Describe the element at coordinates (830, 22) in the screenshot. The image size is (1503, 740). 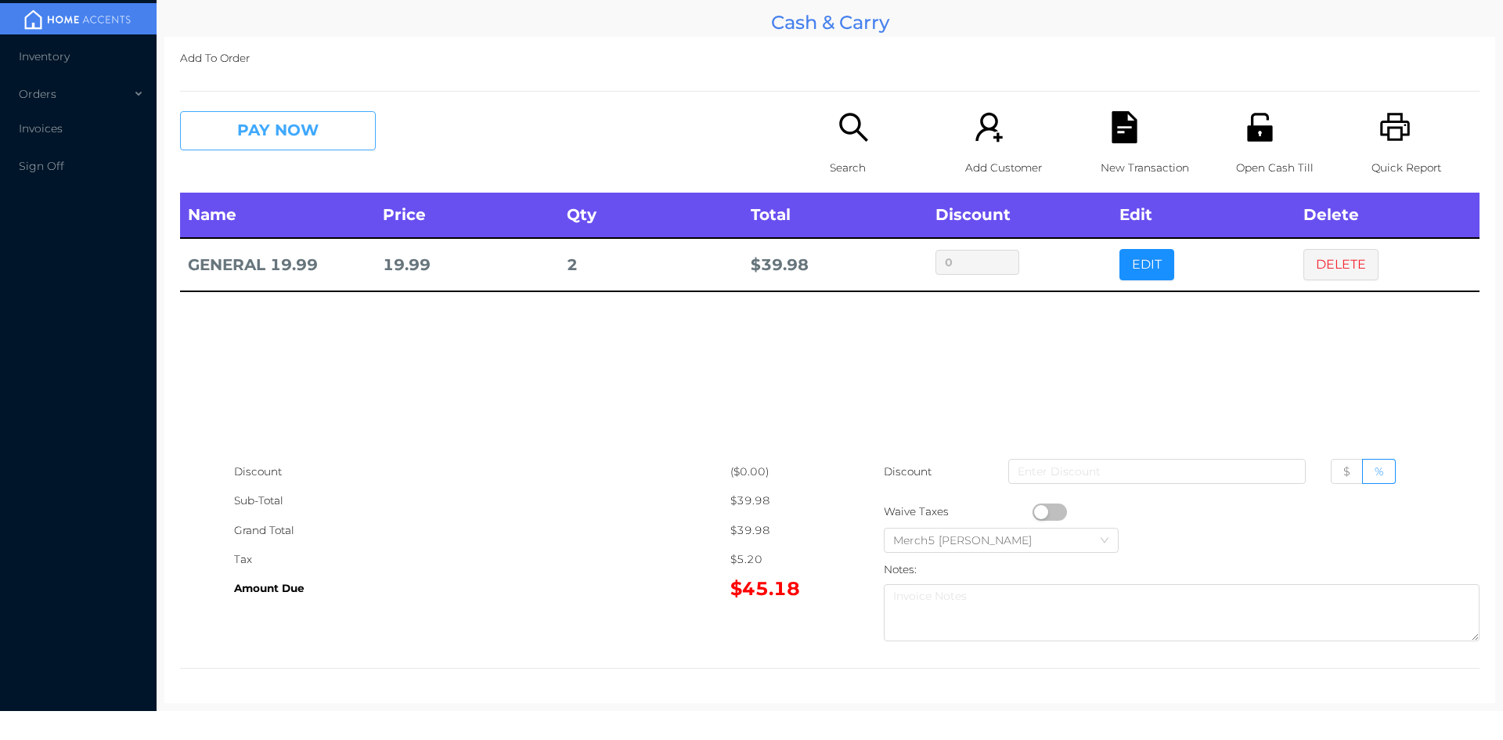
I see `div: Cash & Carry` at that location.